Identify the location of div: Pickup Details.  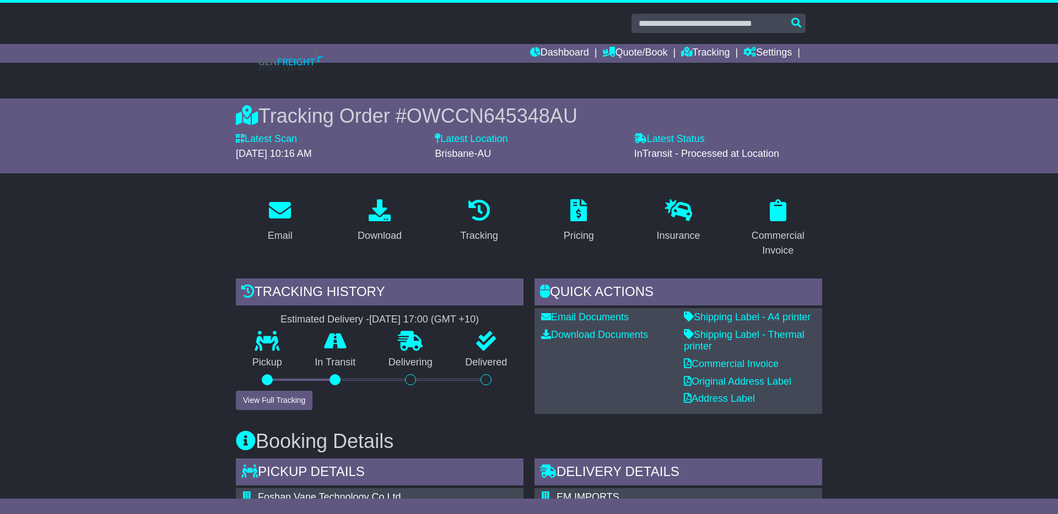
(380, 474).